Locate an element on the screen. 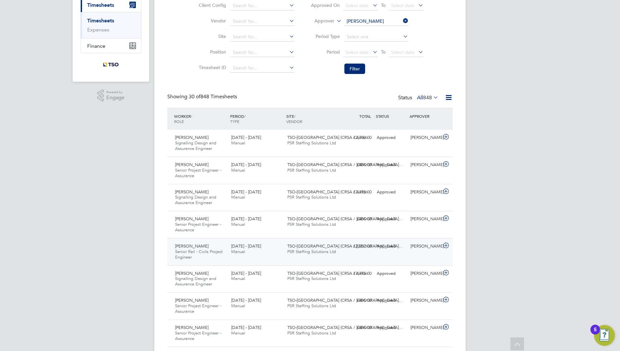 This screenshot has width=620, height=351. div: WORKER is located at coordinates (200, 119).